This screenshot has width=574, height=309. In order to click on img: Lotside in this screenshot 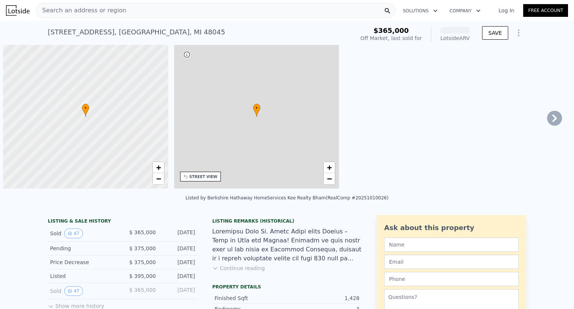, I will do `click(18, 10)`.